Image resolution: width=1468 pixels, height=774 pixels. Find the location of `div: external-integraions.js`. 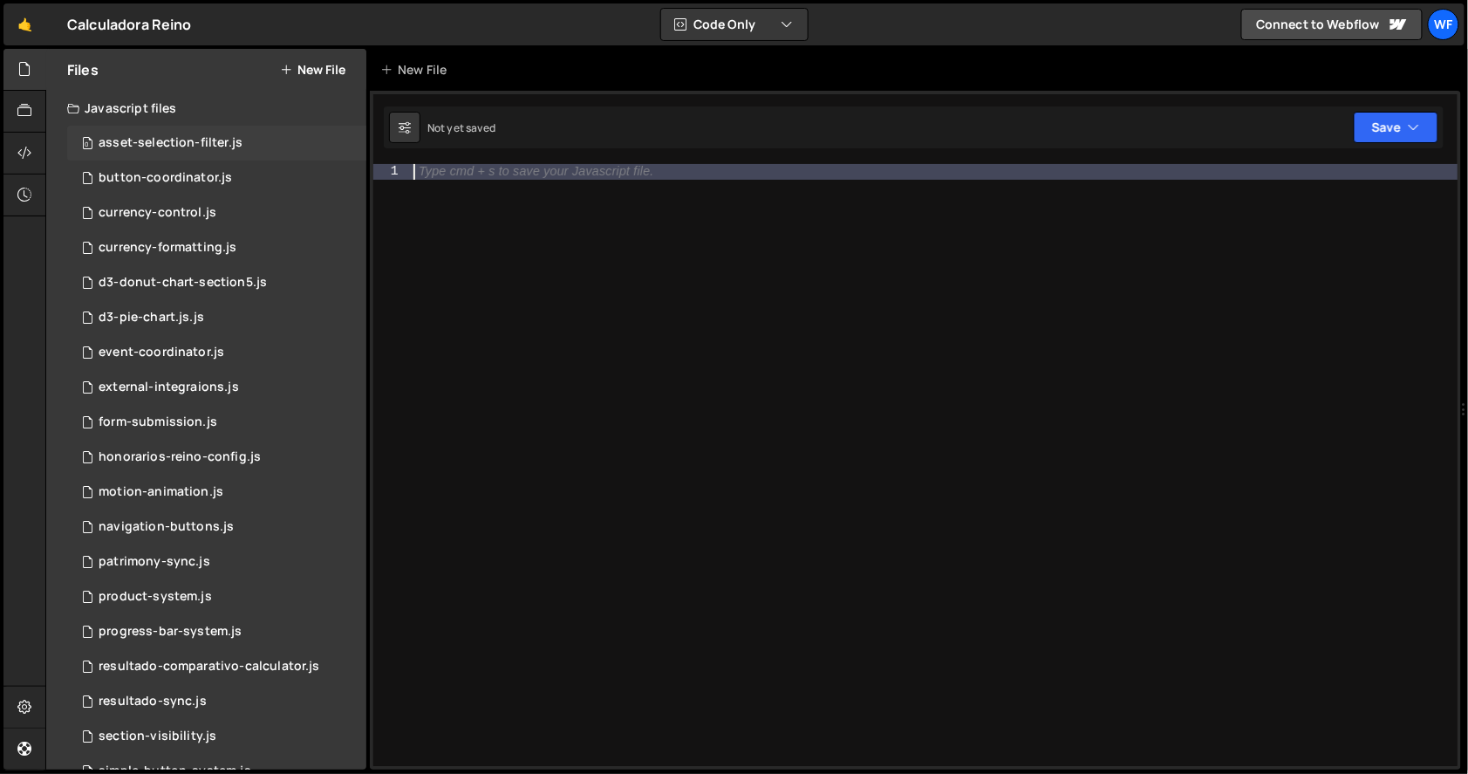

div: external-integraions.js is located at coordinates (168, 387).